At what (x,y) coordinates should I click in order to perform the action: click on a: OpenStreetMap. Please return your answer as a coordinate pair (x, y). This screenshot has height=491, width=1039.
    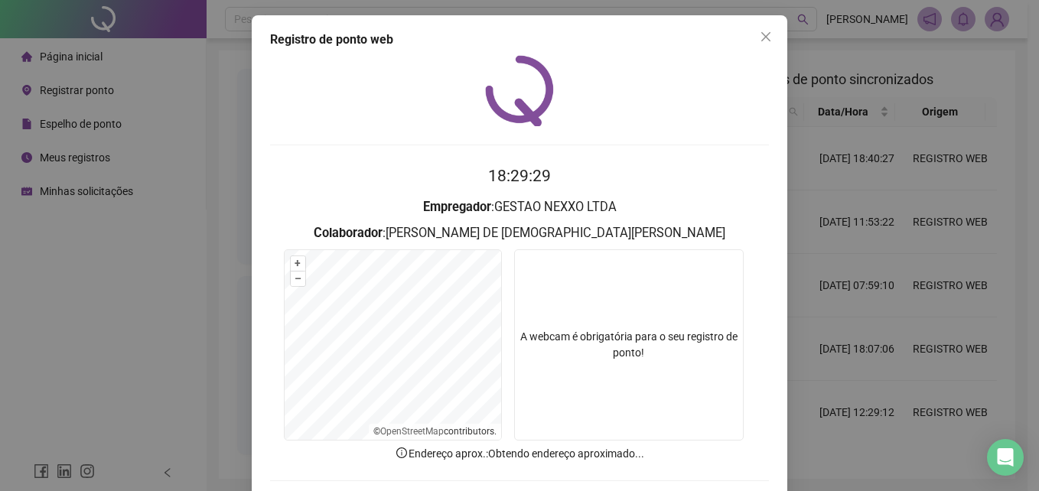
    Looking at the image, I should click on (411, 431).